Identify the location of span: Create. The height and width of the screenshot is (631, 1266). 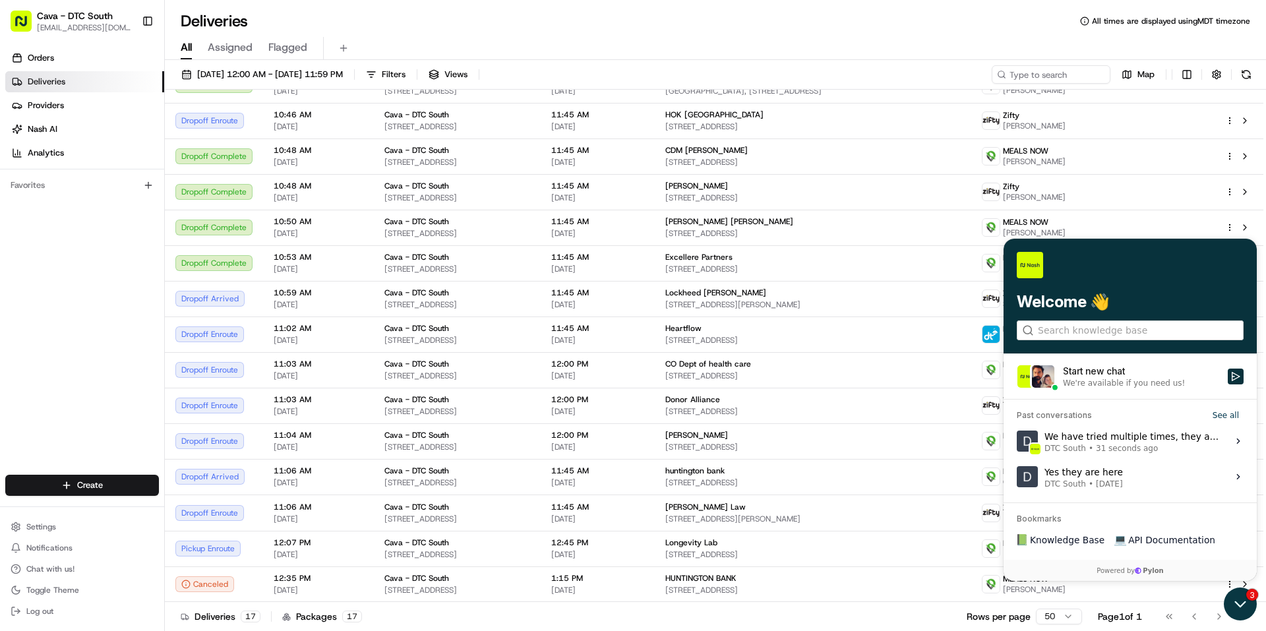
(90, 485).